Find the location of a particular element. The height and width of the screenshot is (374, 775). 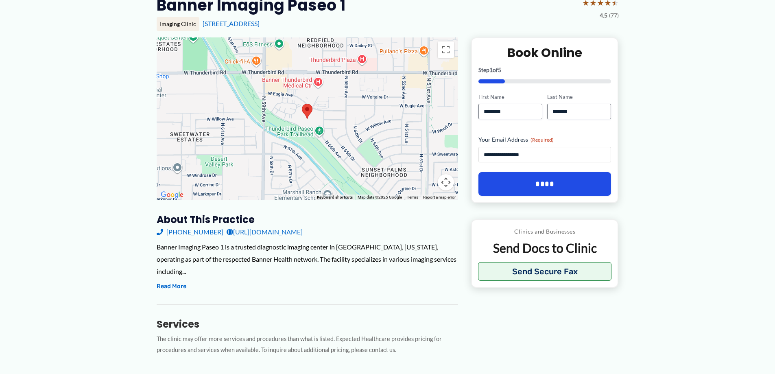

p: Clinics and Businesses is located at coordinates (545, 231).